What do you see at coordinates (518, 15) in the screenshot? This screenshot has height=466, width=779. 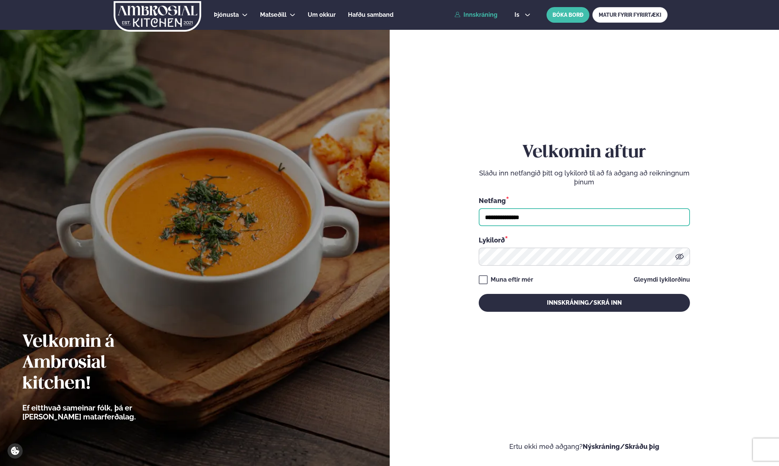 I see `span: is` at bounding box center [518, 15].